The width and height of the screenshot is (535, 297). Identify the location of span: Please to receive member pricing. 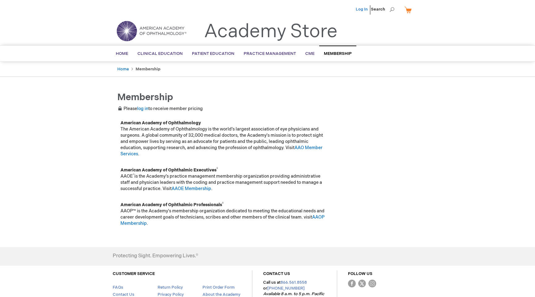
(160, 108).